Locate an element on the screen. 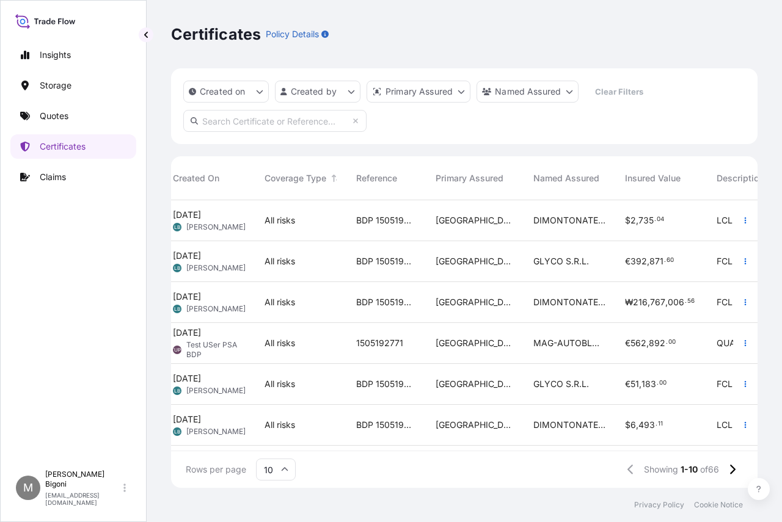 The width and height of the screenshot is (782, 522). span: 006 is located at coordinates (676, 302).